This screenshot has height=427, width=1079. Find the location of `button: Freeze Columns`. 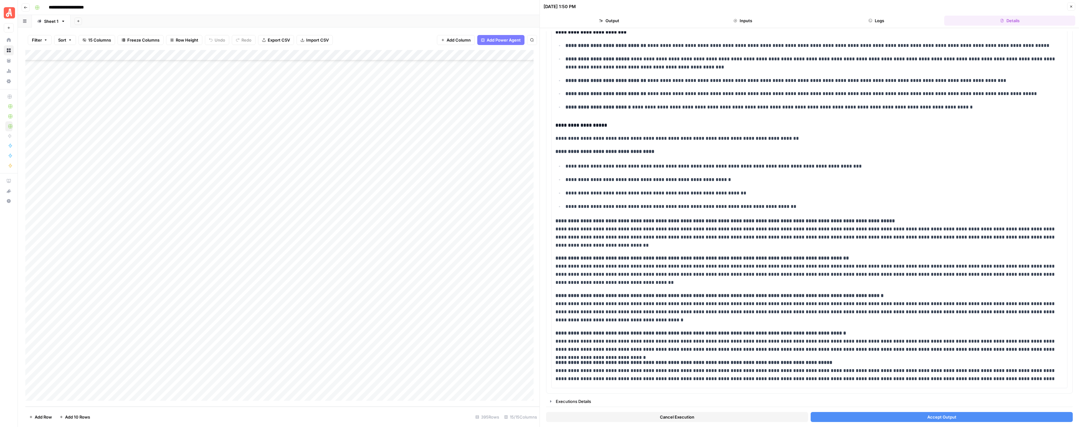

button: Freeze Columns is located at coordinates (140, 40).